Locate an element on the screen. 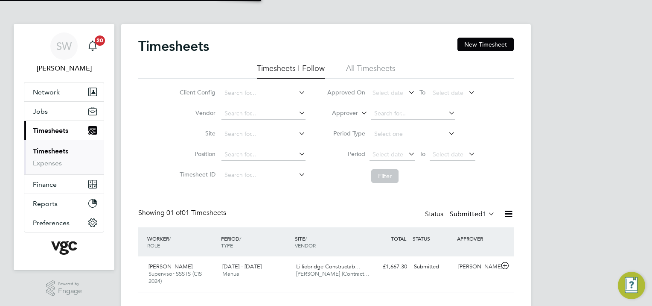 The image size is (652, 306). a: Timesheets is located at coordinates (50, 151).